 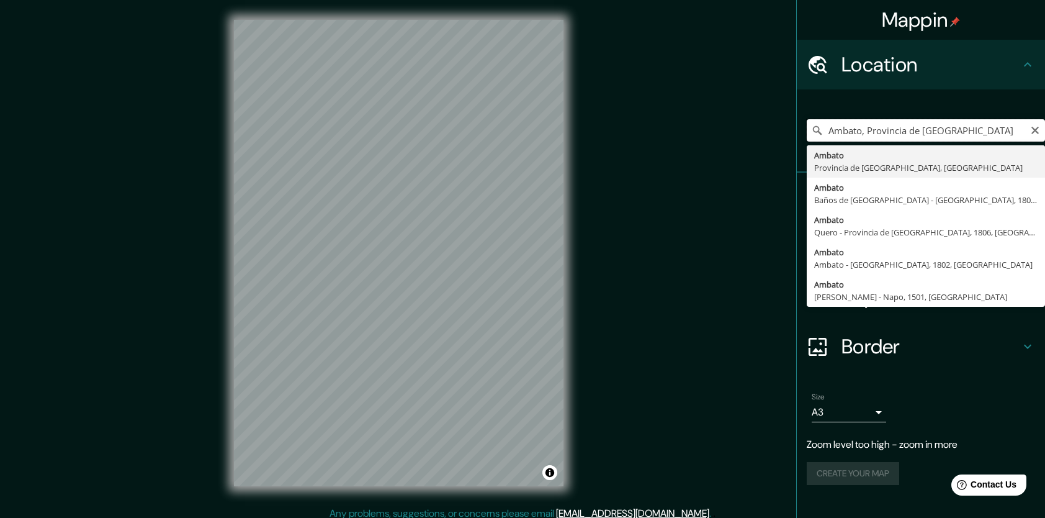 I want to click on h4: Location, so click(x=931, y=65).